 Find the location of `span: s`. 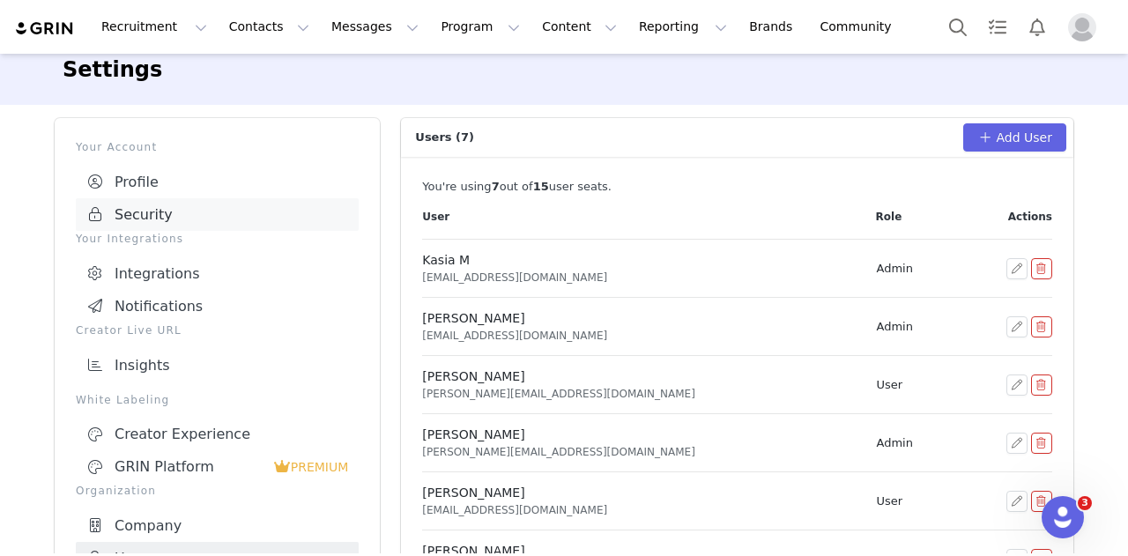

span: s is located at coordinates (605, 186).